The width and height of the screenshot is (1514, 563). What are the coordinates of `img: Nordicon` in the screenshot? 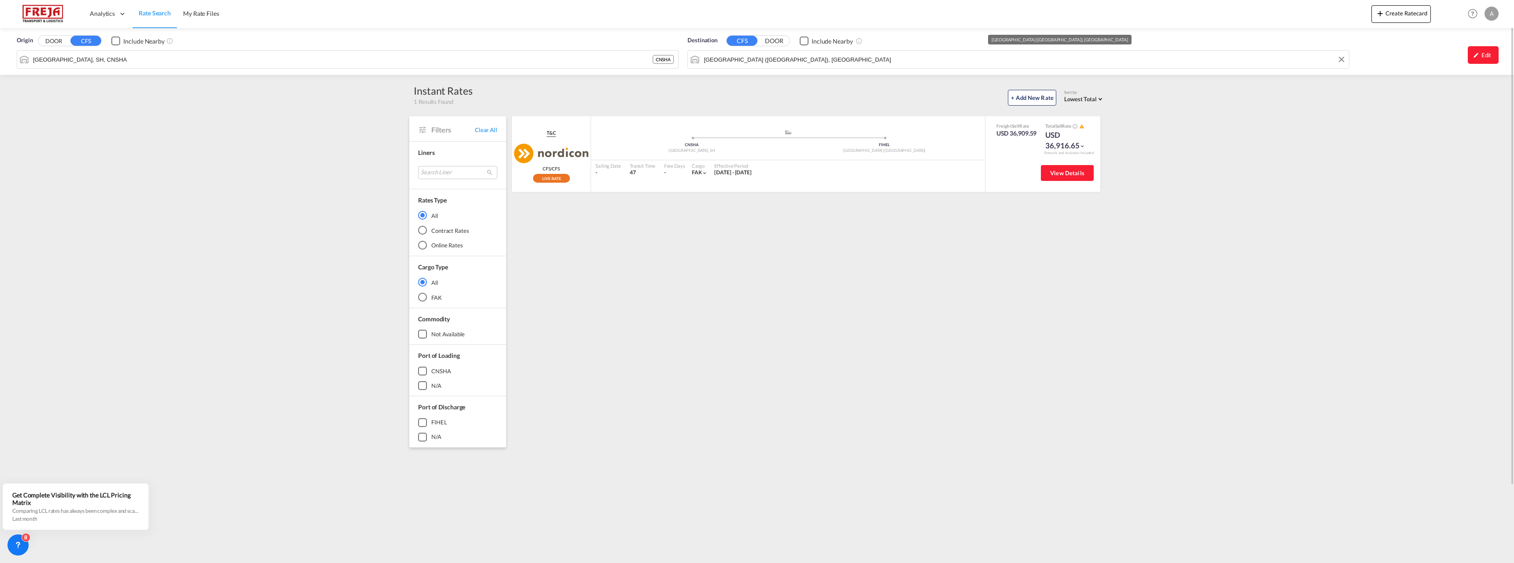 It's located at (551, 153).